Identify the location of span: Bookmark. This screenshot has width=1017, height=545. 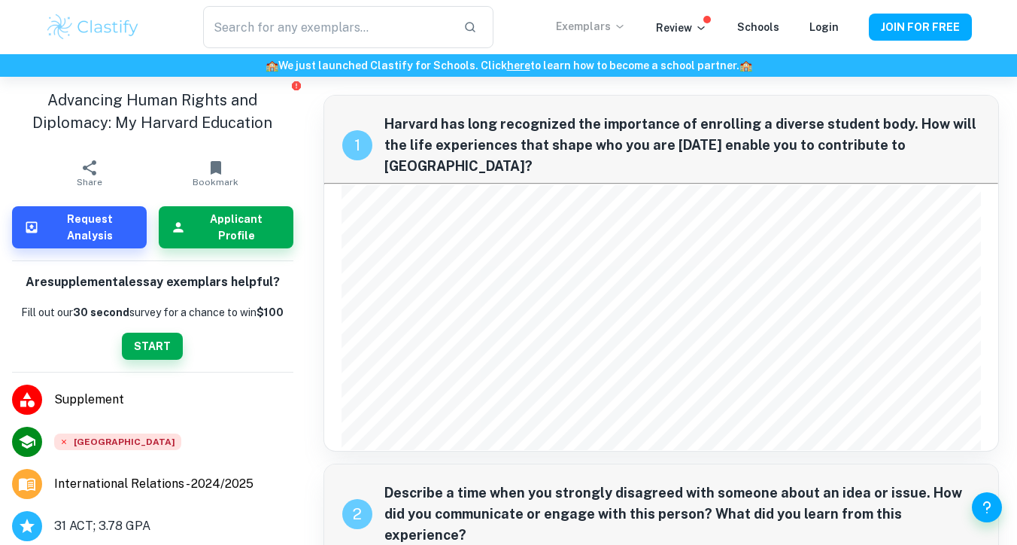
(215, 182).